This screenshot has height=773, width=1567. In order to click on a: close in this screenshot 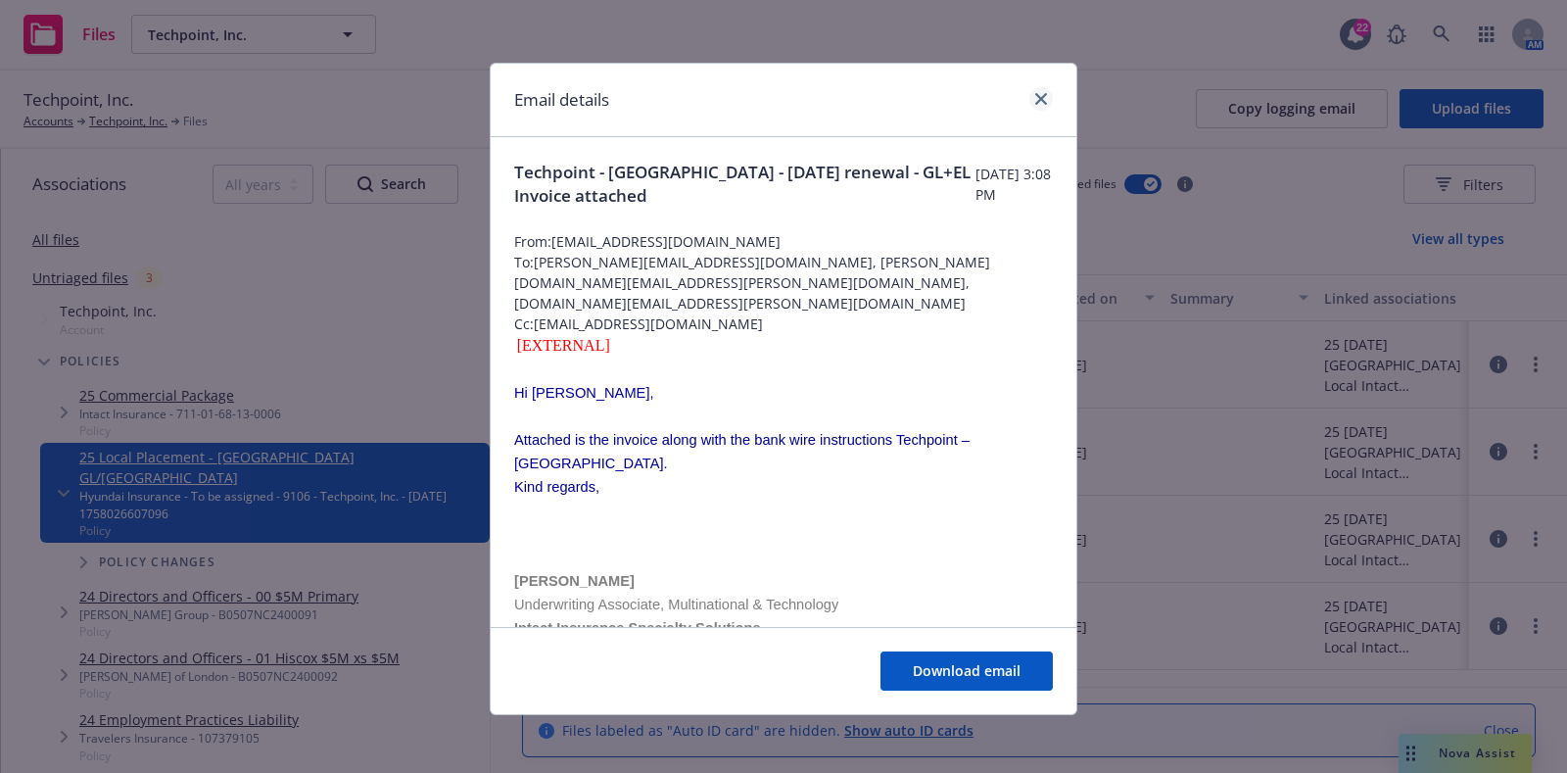, I will do `click(1041, 99)`.